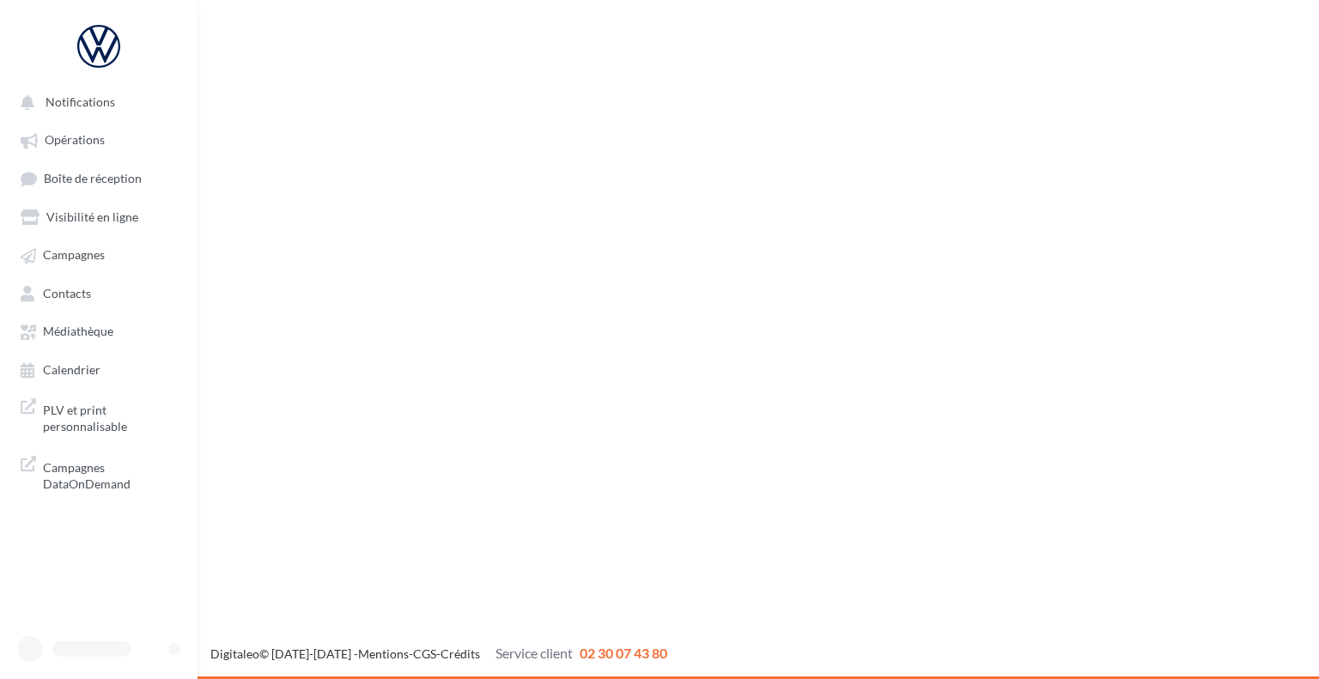 The height and width of the screenshot is (679, 1319). I want to click on span: PLV et print personnalisable, so click(110, 416).